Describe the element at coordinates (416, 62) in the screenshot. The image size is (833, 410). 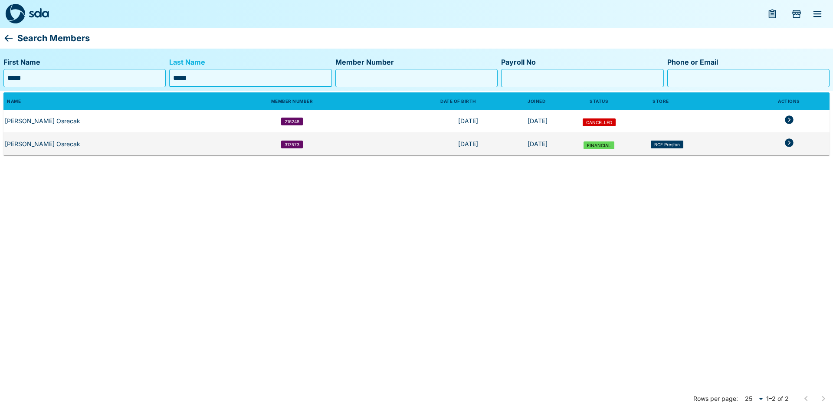
I see `label: Member Number` at that location.